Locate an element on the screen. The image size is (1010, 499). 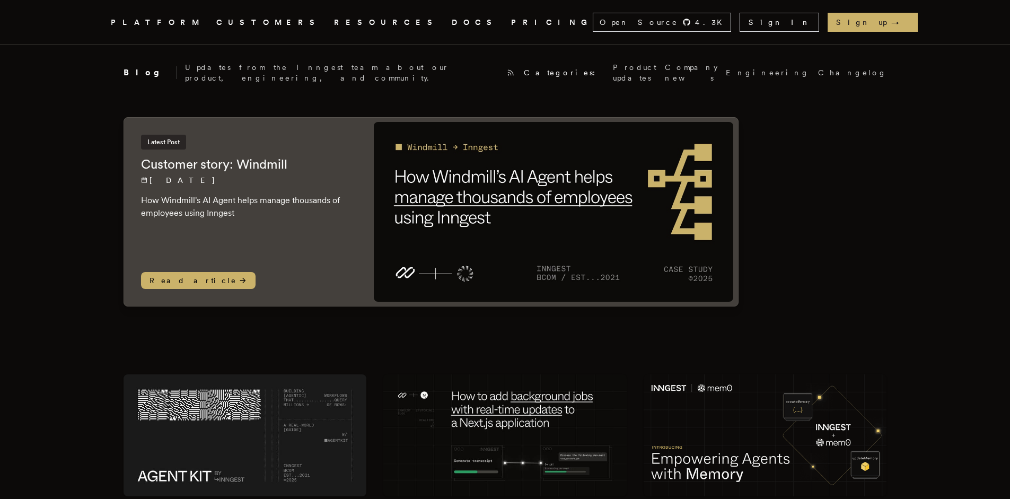
span: PLATFORM is located at coordinates (157, 22).